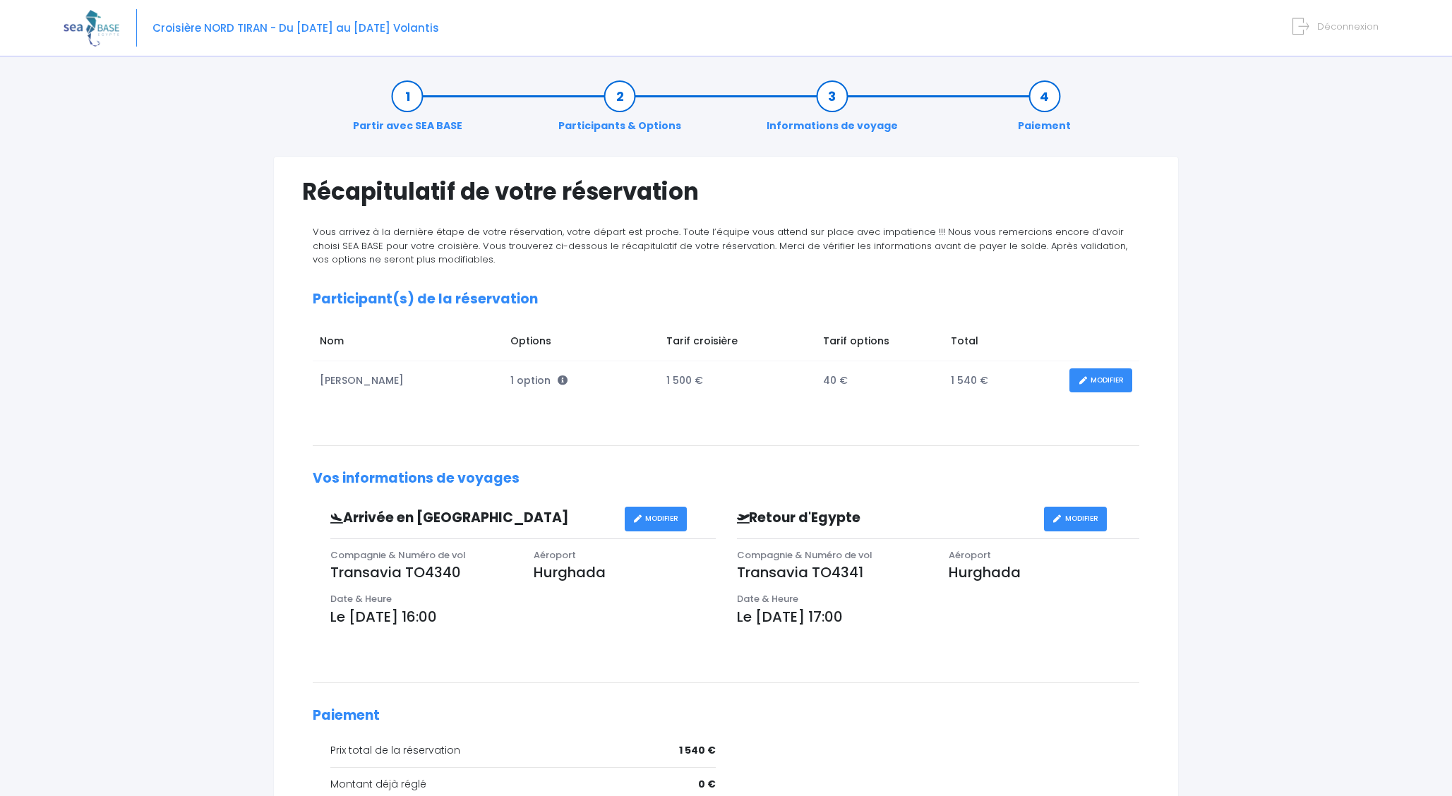 This screenshot has width=1452, height=796. What do you see at coordinates (1044, 111) in the screenshot?
I see `a: Paiement` at bounding box center [1044, 111].